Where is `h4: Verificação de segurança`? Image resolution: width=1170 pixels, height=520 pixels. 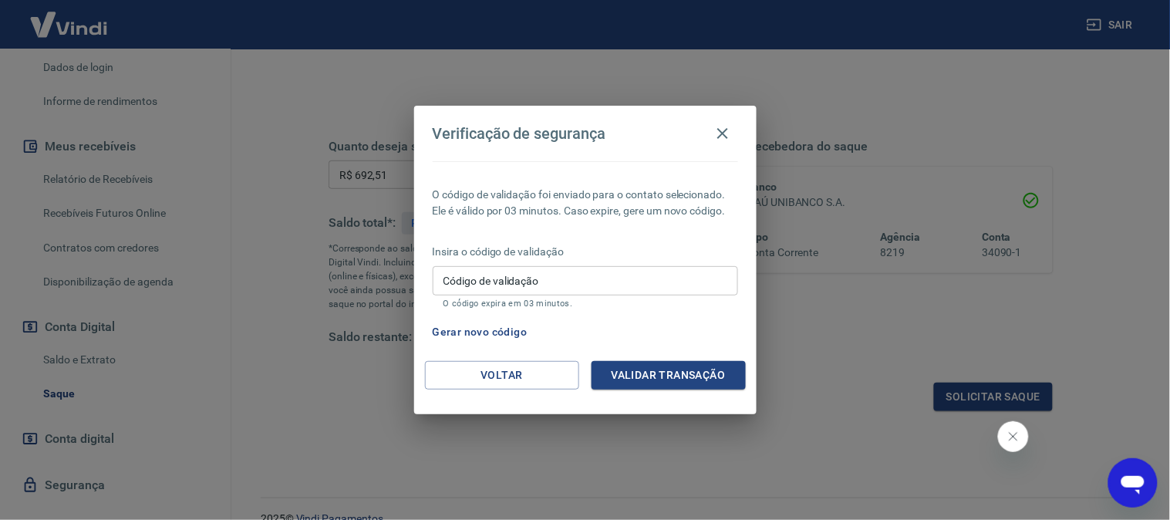
h4: Verificação de segurança is located at coordinates (519, 133).